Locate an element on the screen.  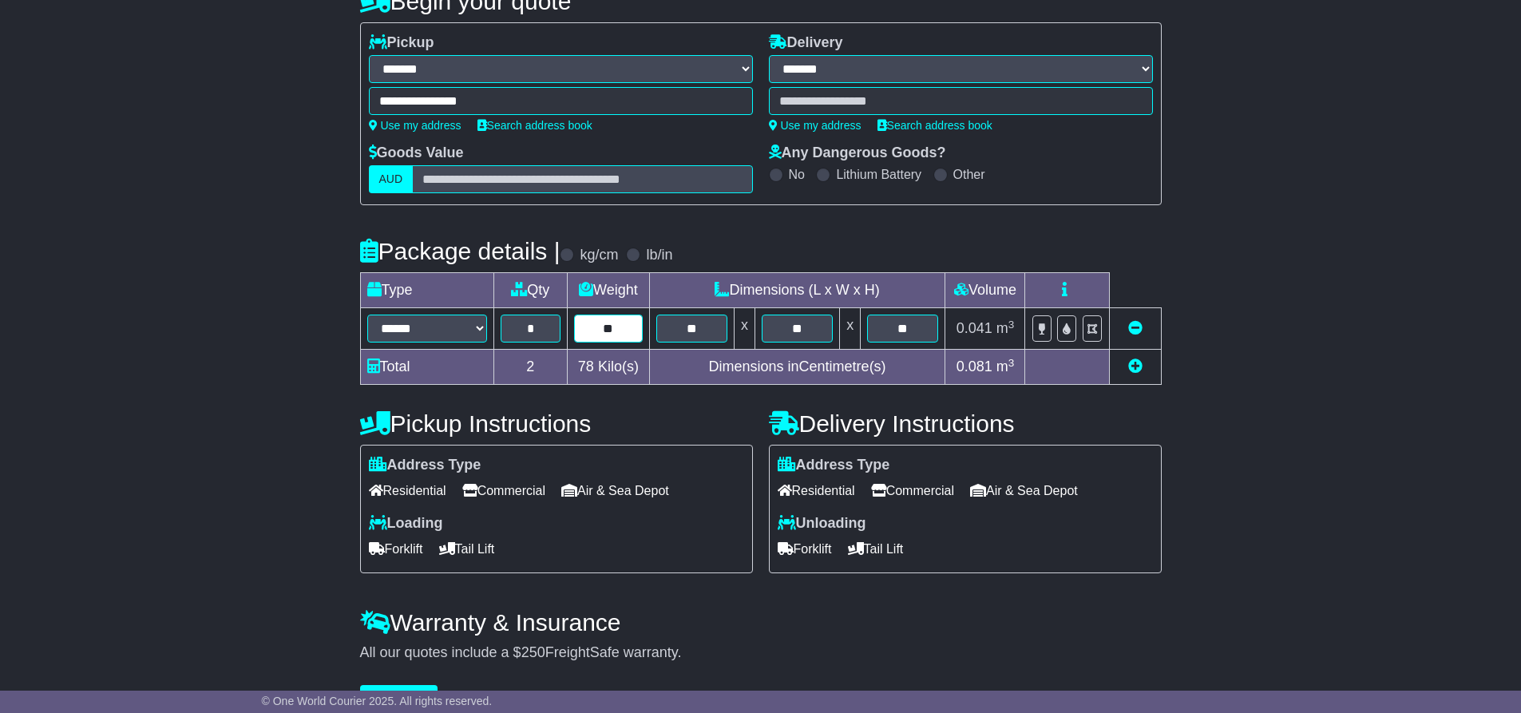
div: All our quotes include a $ FreightSafe warranty. is located at coordinates (761, 653).